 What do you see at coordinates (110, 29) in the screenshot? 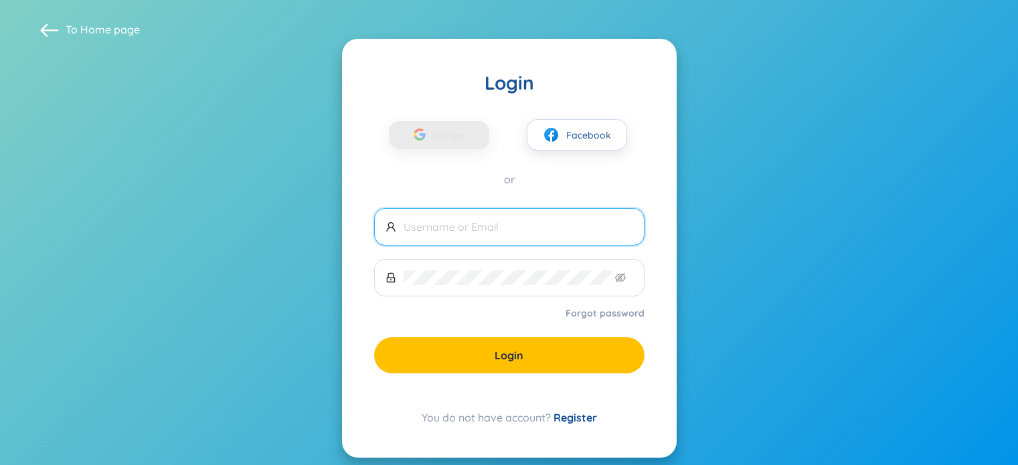
I see `a: Home page` at bounding box center [110, 29].